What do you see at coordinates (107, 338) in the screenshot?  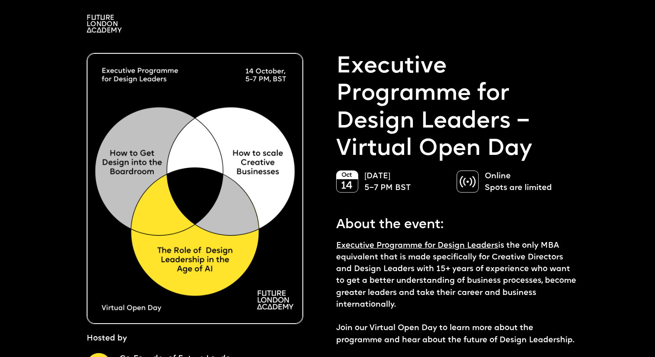 I see `p: Hosted by` at bounding box center [107, 338].